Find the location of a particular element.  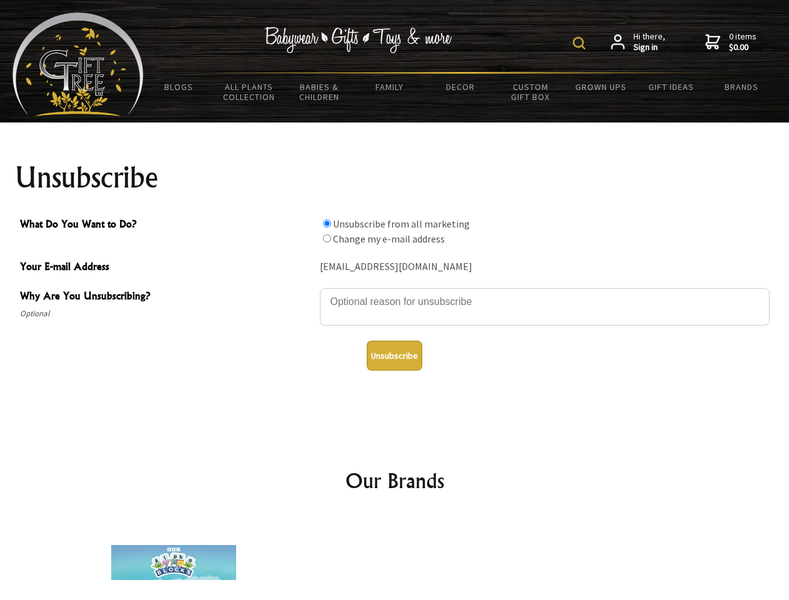

img: Babyware - Gifts - Toys and more... is located at coordinates (78, 64).